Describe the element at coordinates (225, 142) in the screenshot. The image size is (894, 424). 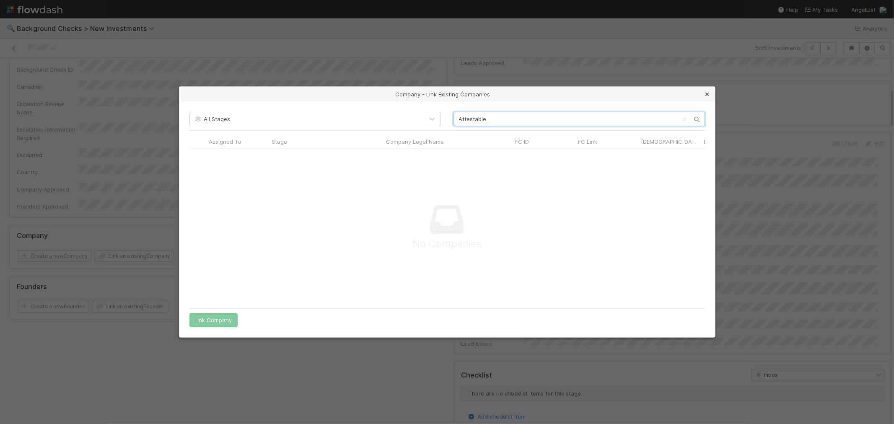
I see `span: Assigned To` at that location.